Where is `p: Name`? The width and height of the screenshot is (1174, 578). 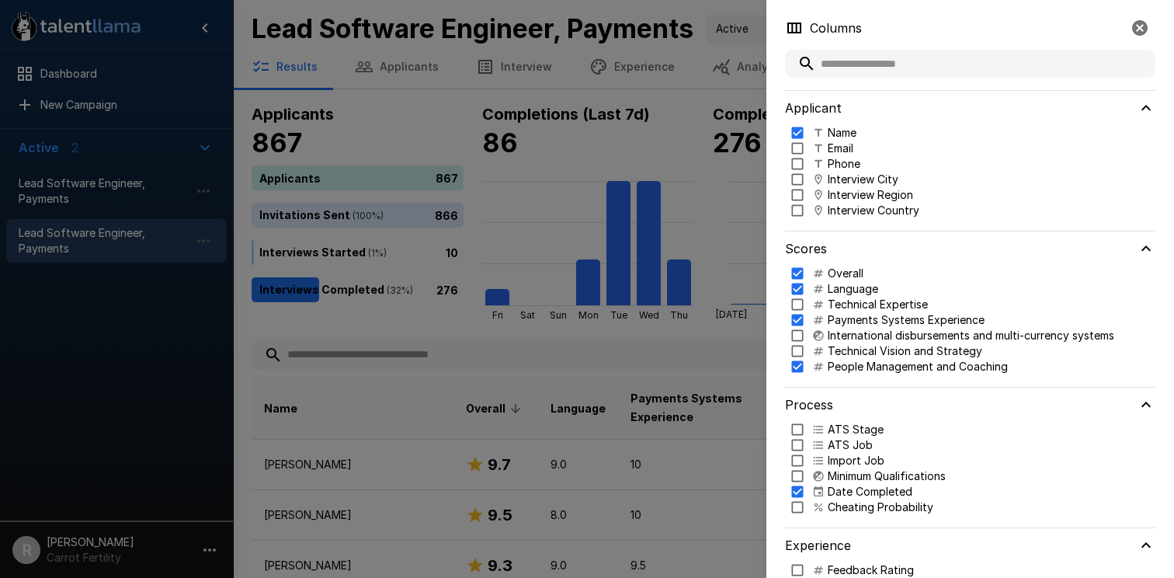
p: Name is located at coordinates (842, 133).